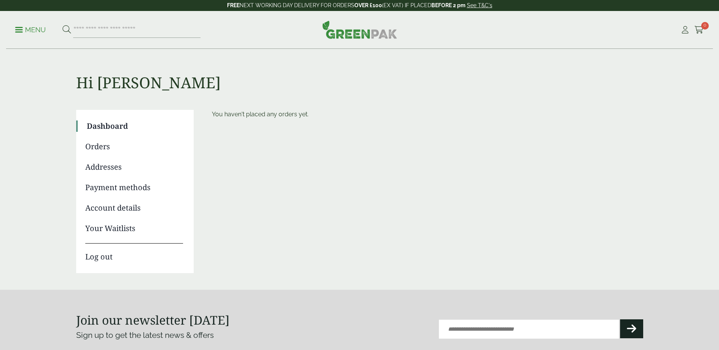  Describe the element at coordinates (30, 30) in the screenshot. I see `p: Menu` at that location.